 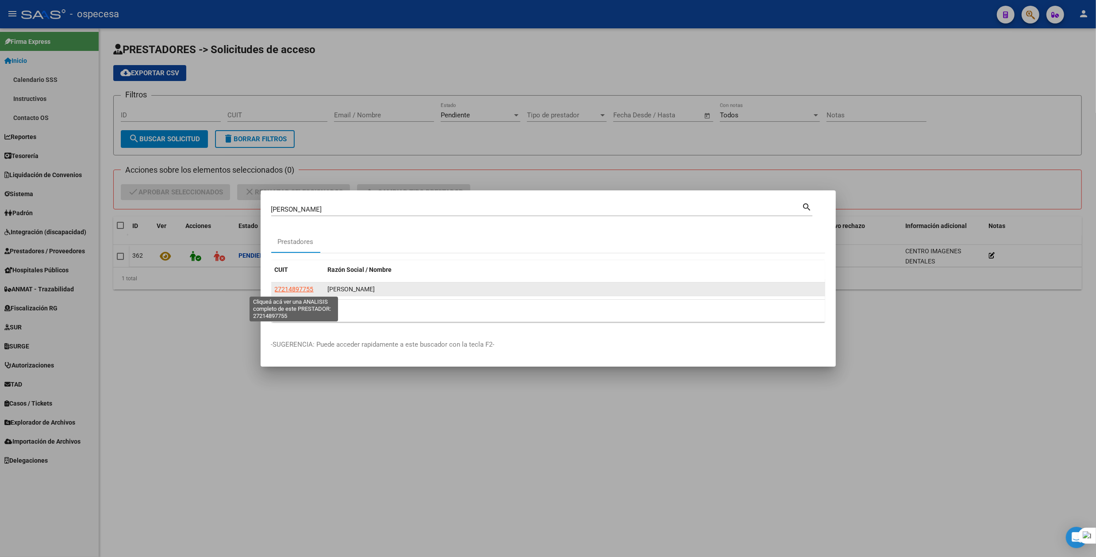 I want to click on div: 1 total, so click(x=548, y=311).